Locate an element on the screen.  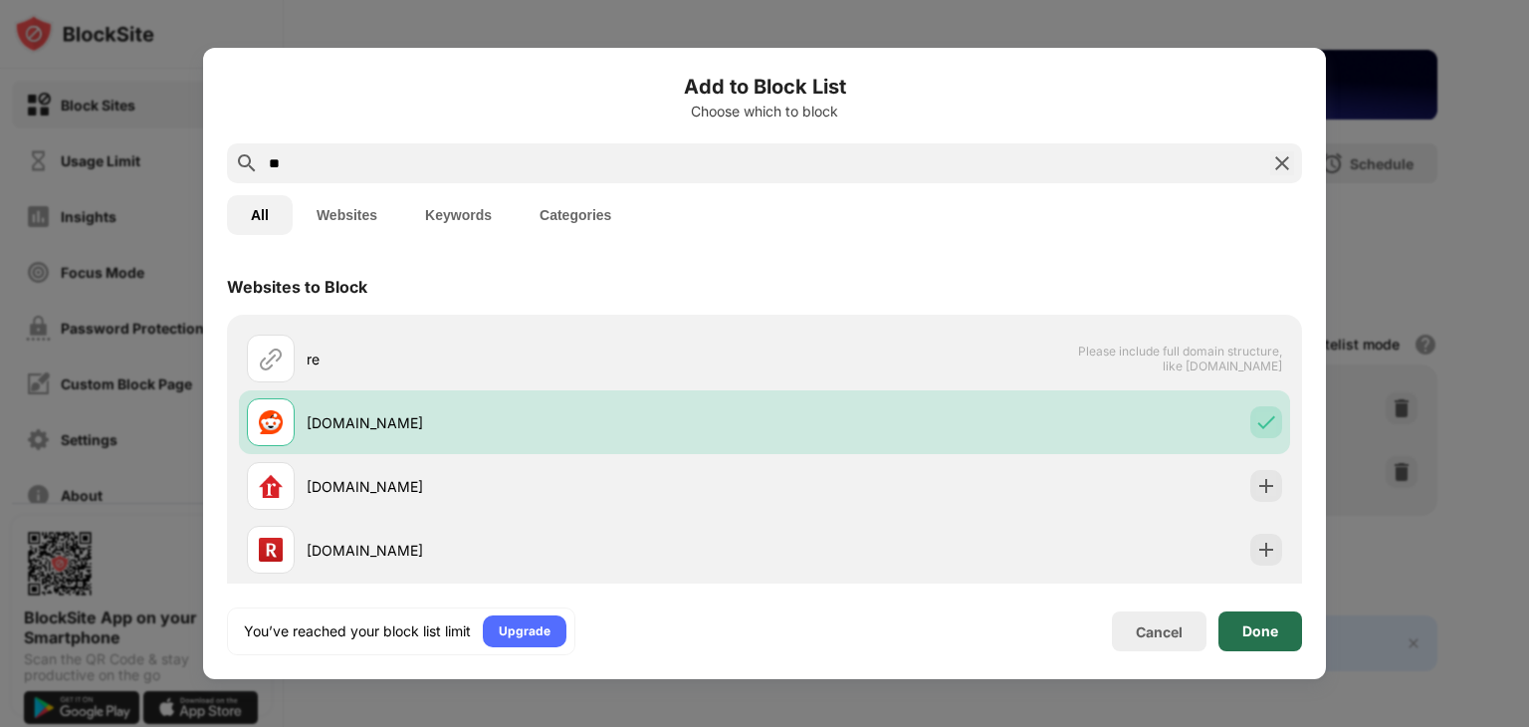
div: You’ve reached your block list limit is located at coordinates (357, 631).